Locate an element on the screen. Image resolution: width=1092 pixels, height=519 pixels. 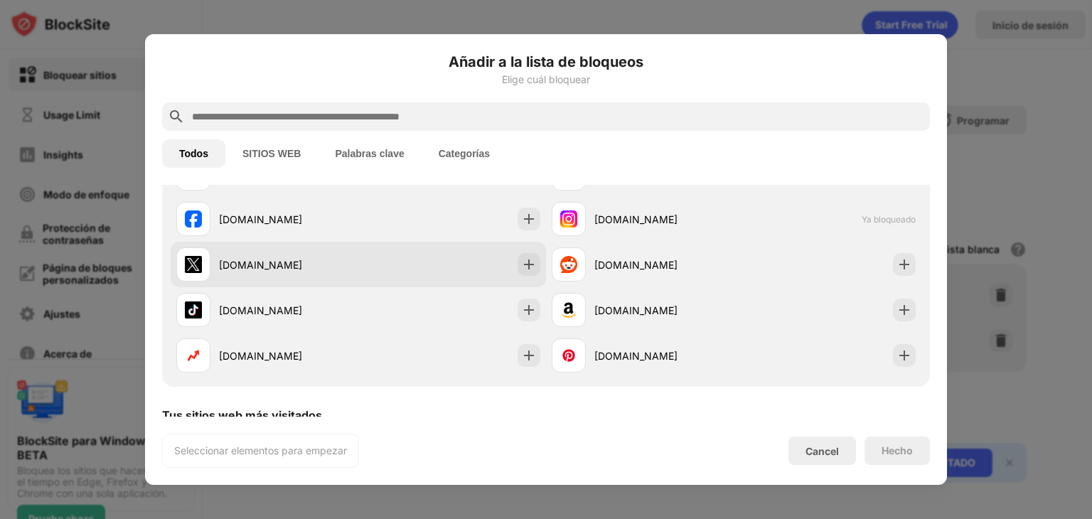
span: Ya bloqueado is located at coordinates (889, 219).